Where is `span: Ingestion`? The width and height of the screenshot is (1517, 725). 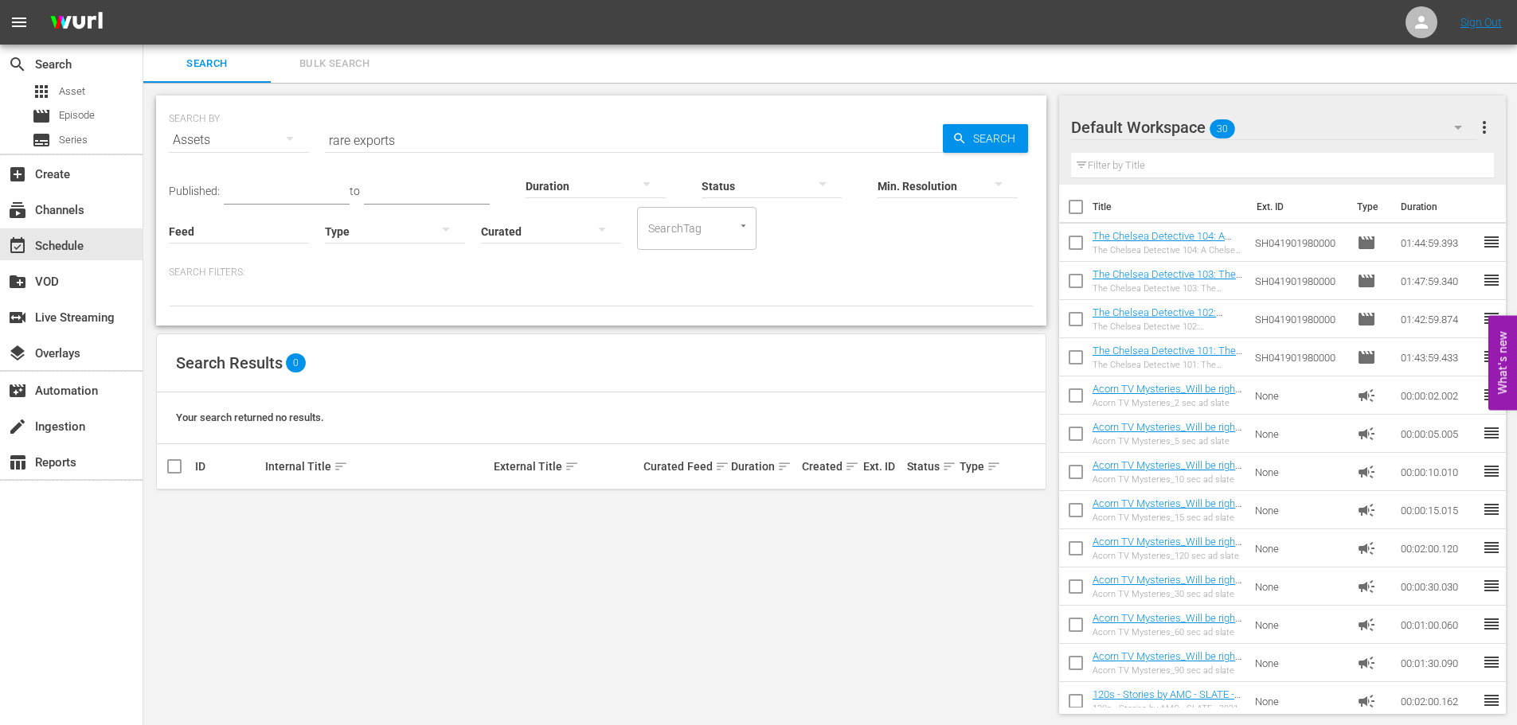
span: Ingestion is located at coordinates (18, 427).